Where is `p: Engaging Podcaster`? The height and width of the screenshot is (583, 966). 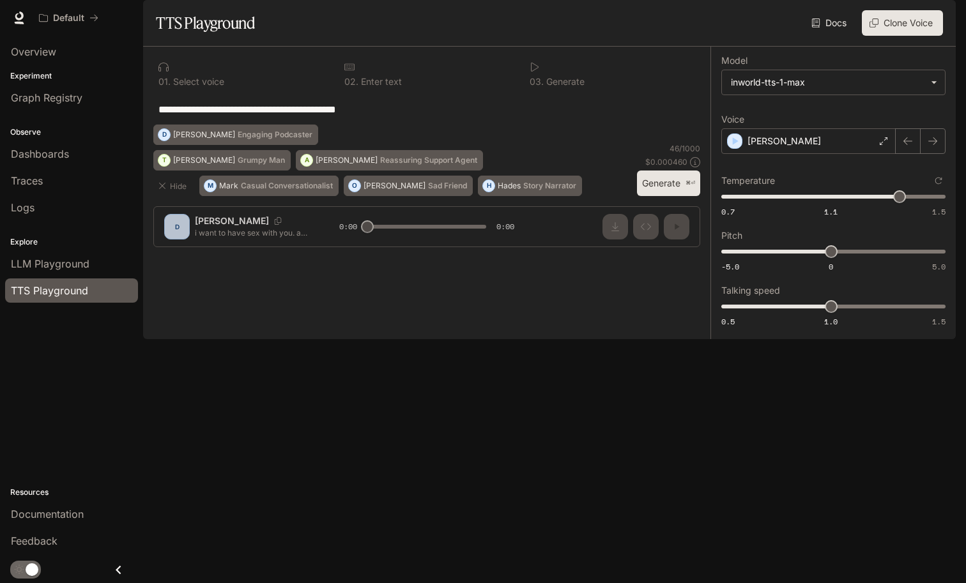 p: Engaging Podcaster is located at coordinates (275, 135).